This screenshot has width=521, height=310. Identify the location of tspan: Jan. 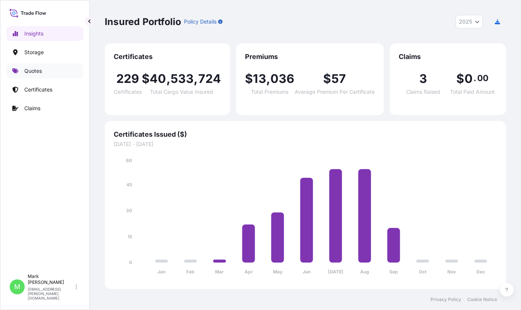
(161, 272).